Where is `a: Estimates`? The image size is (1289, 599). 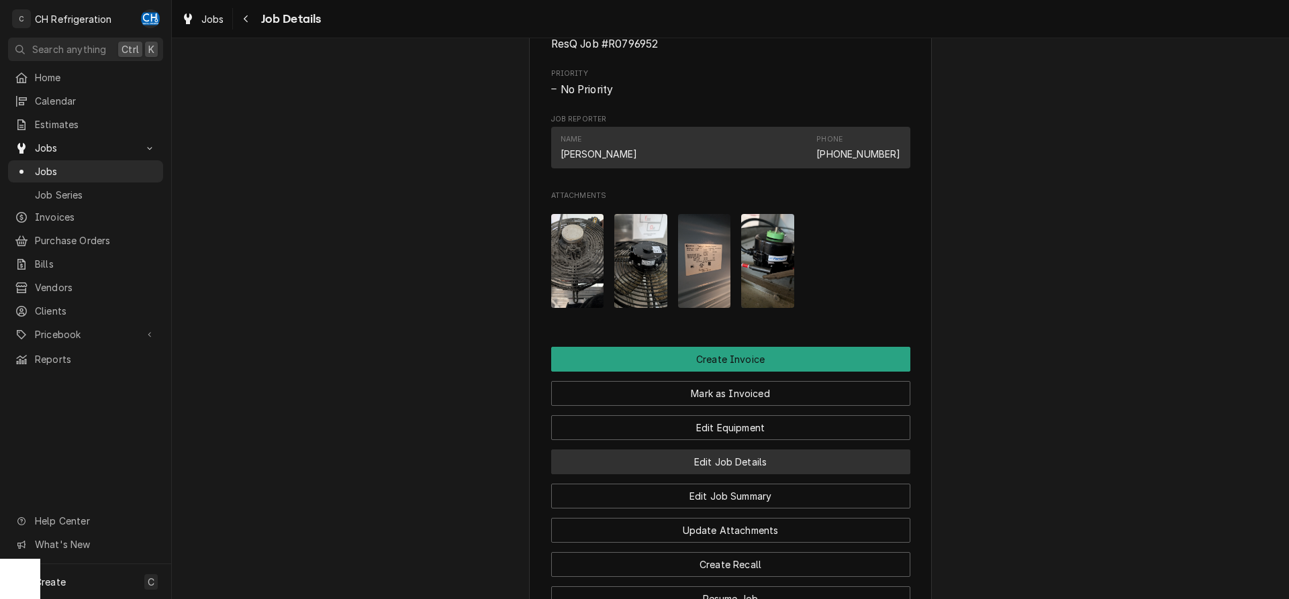
a: Estimates is located at coordinates (85, 124).